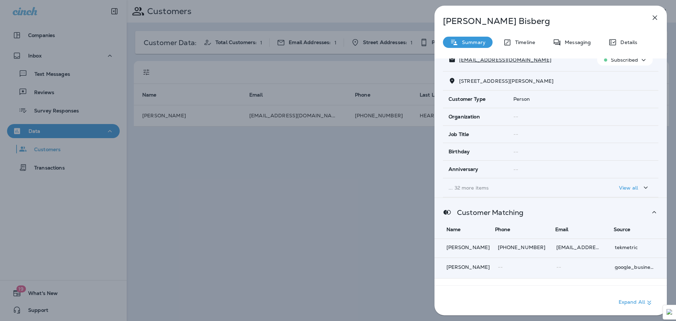 This screenshot has width=676, height=321. I want to click on button: Expand All, so click(636, 303).